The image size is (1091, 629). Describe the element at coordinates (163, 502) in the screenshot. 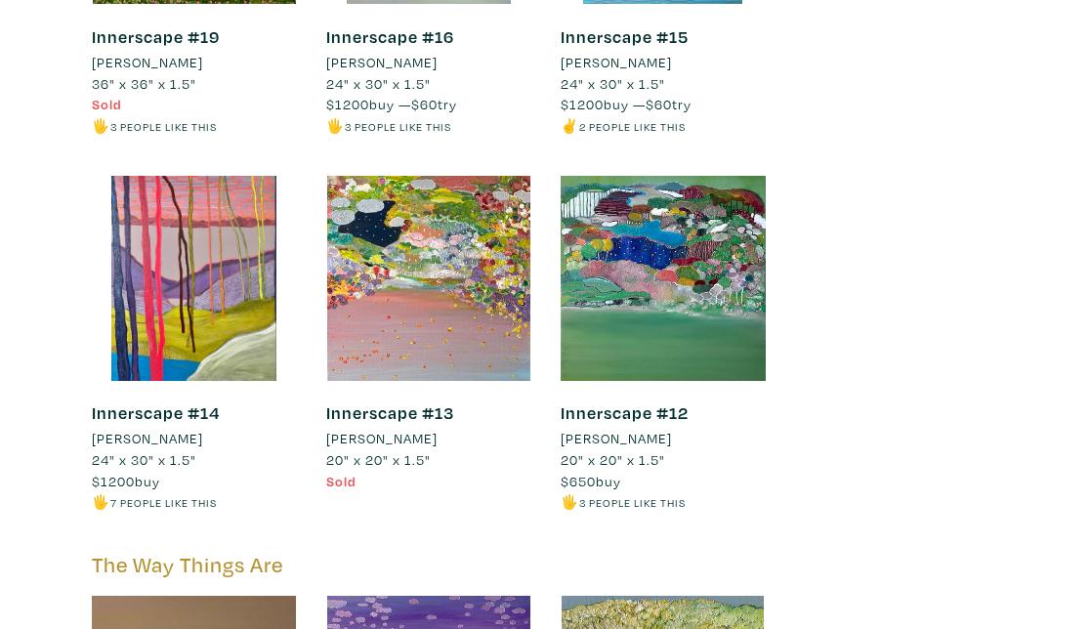

I see `small: 7 people like this` at that location.